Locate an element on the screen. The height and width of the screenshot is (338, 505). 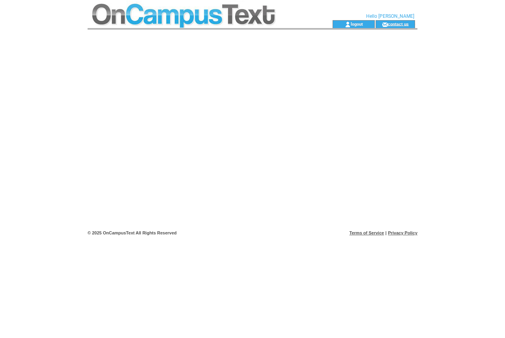
img: account_icon.gif is located at coordinates (348, 24).